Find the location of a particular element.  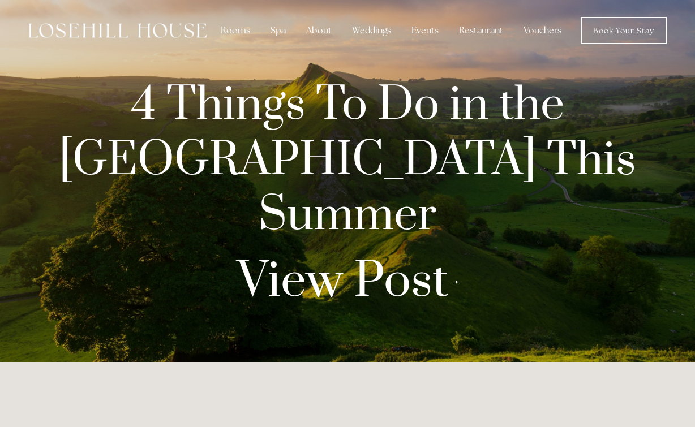

div: Spa is located at coordinates (278, 31).